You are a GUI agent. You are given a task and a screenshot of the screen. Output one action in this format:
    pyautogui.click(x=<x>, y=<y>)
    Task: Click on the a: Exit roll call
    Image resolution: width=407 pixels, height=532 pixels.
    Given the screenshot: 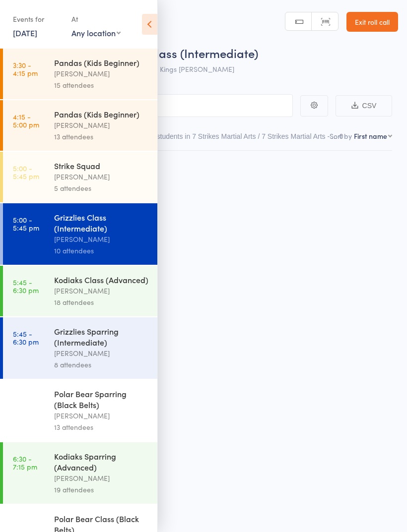 What is the action you would take?
    pyautogui.click(x=372, y=22)
    